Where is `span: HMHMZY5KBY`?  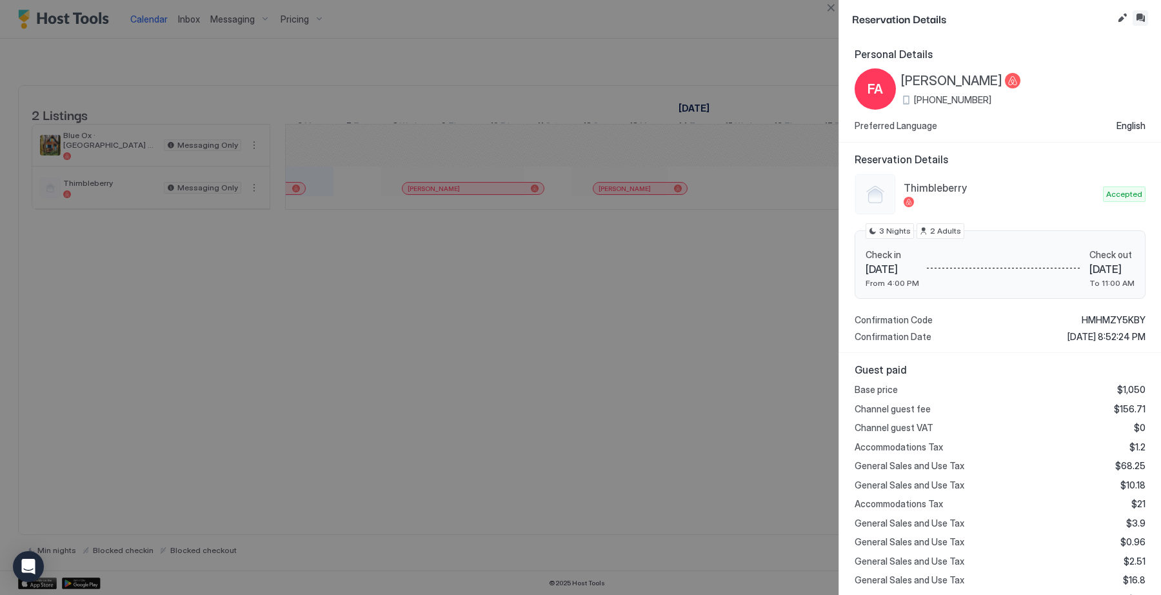 span: HMHMZY5KBY is located at coordinates (1113, 320).